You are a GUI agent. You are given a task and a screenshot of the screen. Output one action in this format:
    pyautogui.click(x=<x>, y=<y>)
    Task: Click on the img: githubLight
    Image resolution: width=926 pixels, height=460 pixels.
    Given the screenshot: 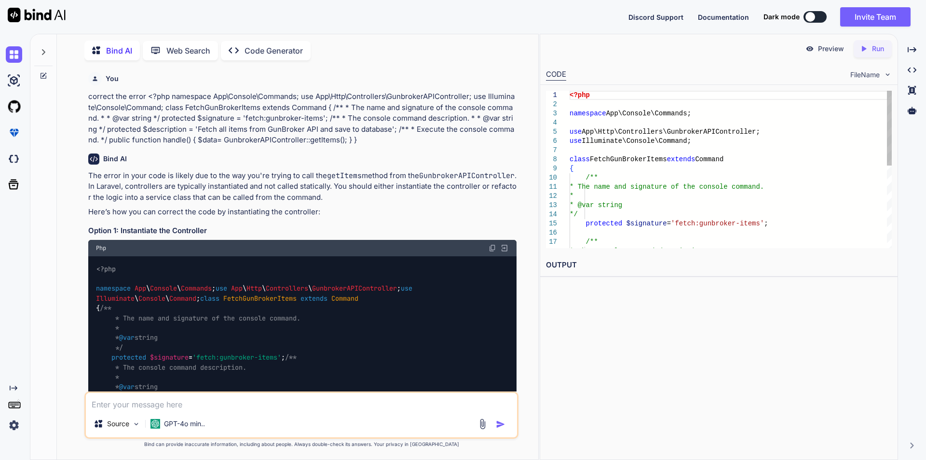 What is the action you would take?
    pyautogui.click(x=14, y=107)
    